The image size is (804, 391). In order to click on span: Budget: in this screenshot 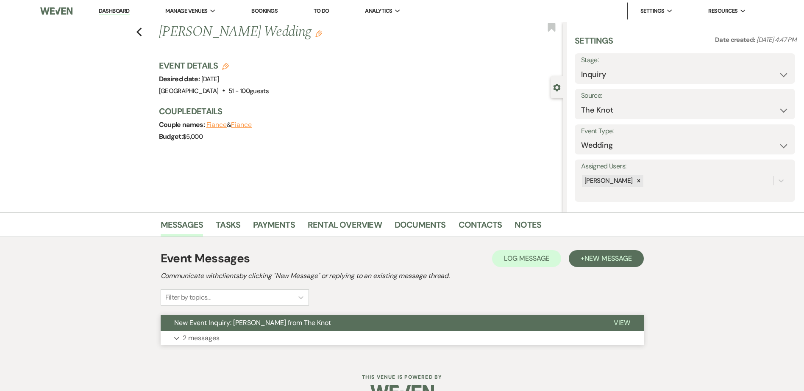, I will do `click(171, 136)`.